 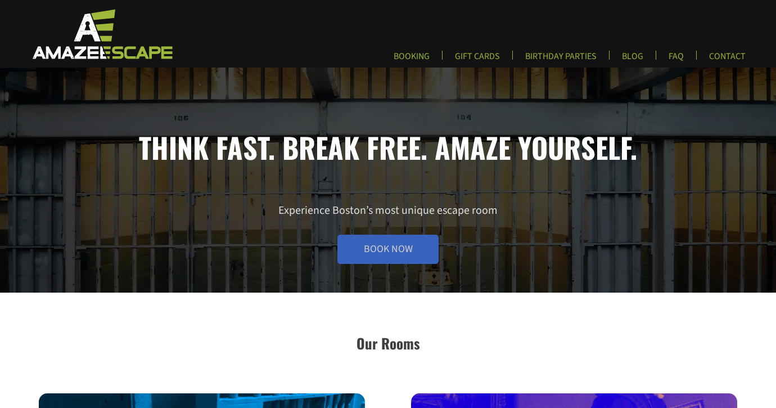 What do you see at coordinates (676, 60) in the screenshot?
I see `a: FAQ` at bounding box center [676, 60].